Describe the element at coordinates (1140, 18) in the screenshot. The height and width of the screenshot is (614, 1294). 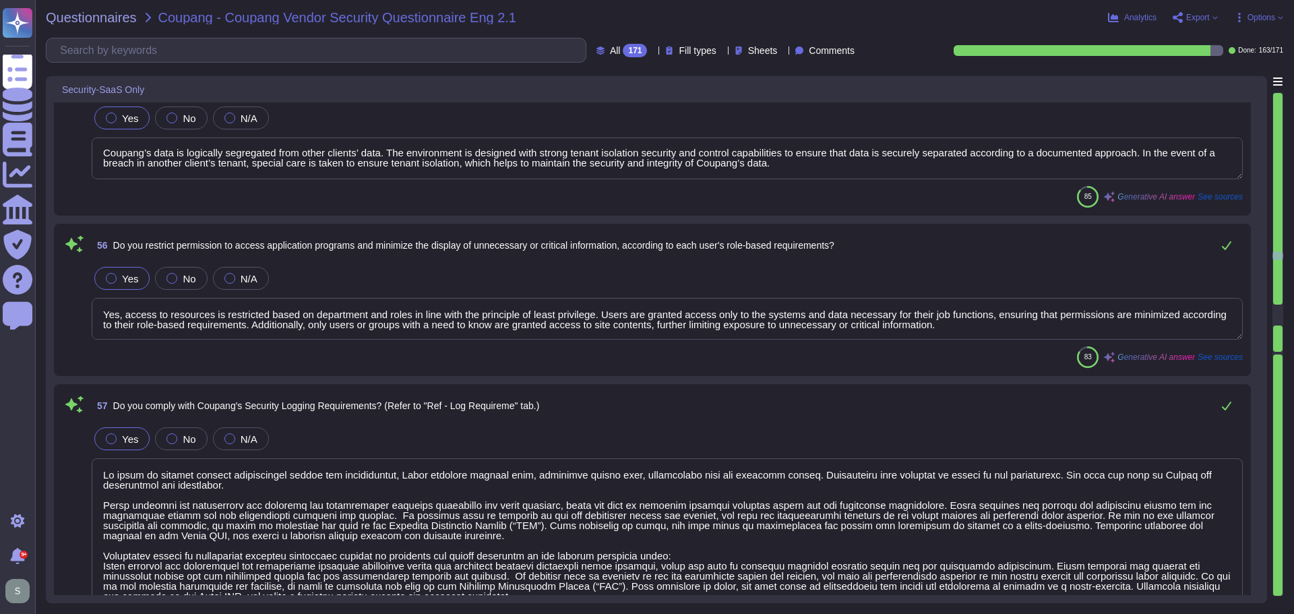
I see `span: Analytics` at that location.